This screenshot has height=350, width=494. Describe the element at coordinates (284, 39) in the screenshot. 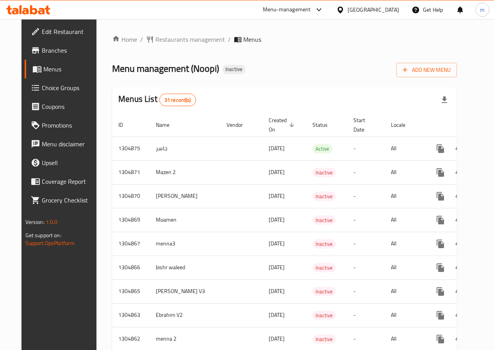

I see `nav: breadcrumb` at that location.